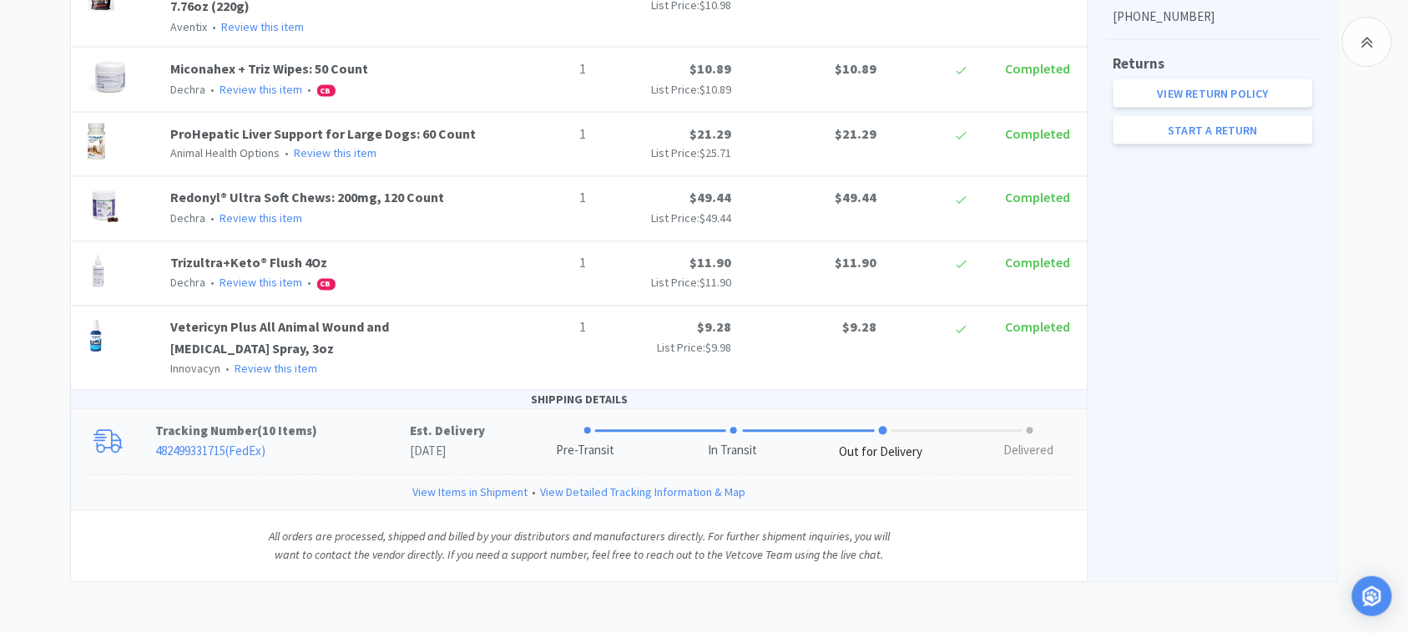 The height and width of the screenshot is (633, 1409). Describe the element at coordinates (1372, 596) in the screenshot. I see `div: Open Intercom Messenger` at that location.